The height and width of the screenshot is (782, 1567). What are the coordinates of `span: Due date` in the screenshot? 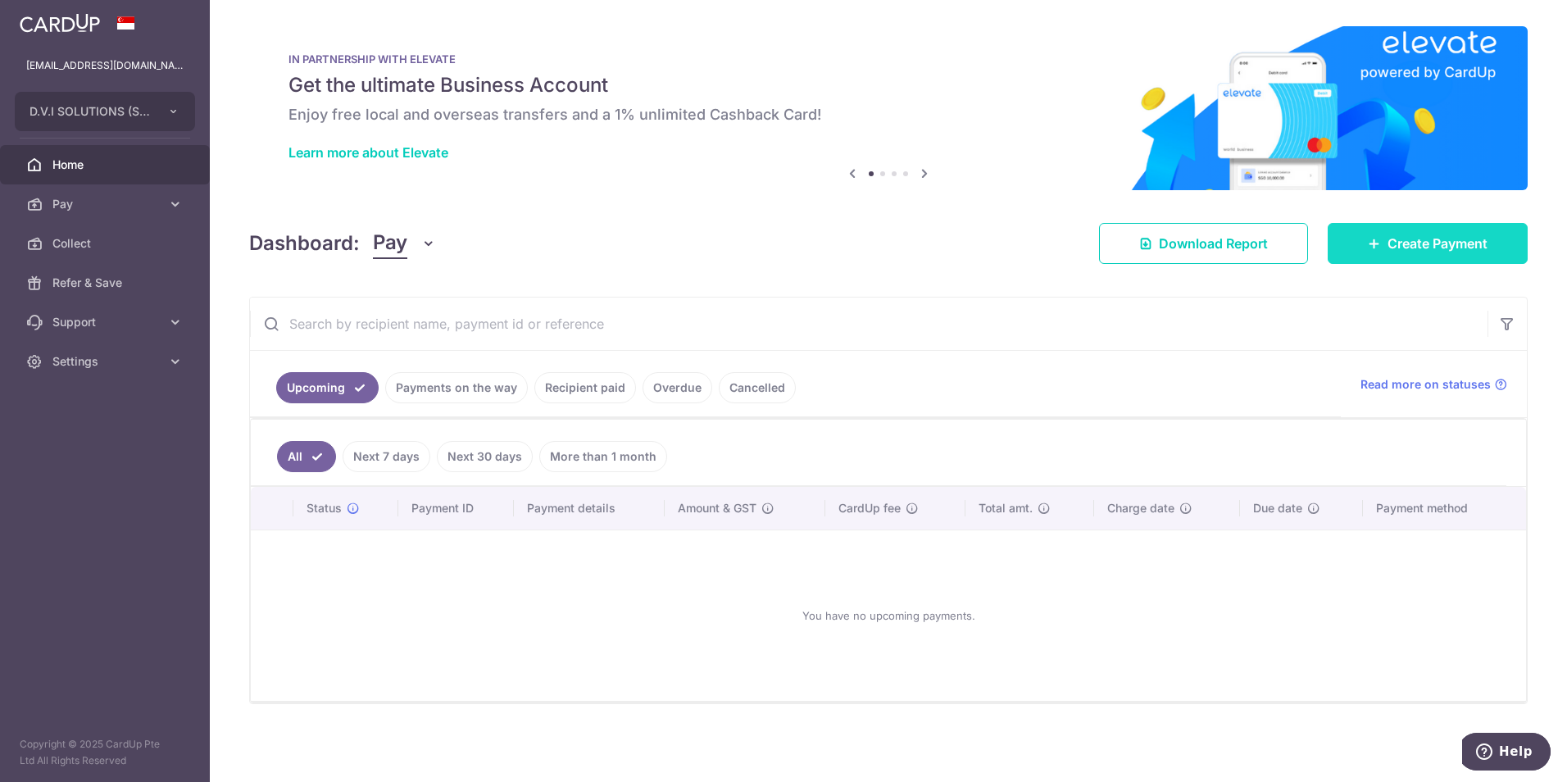 It's located at (1278, 508).